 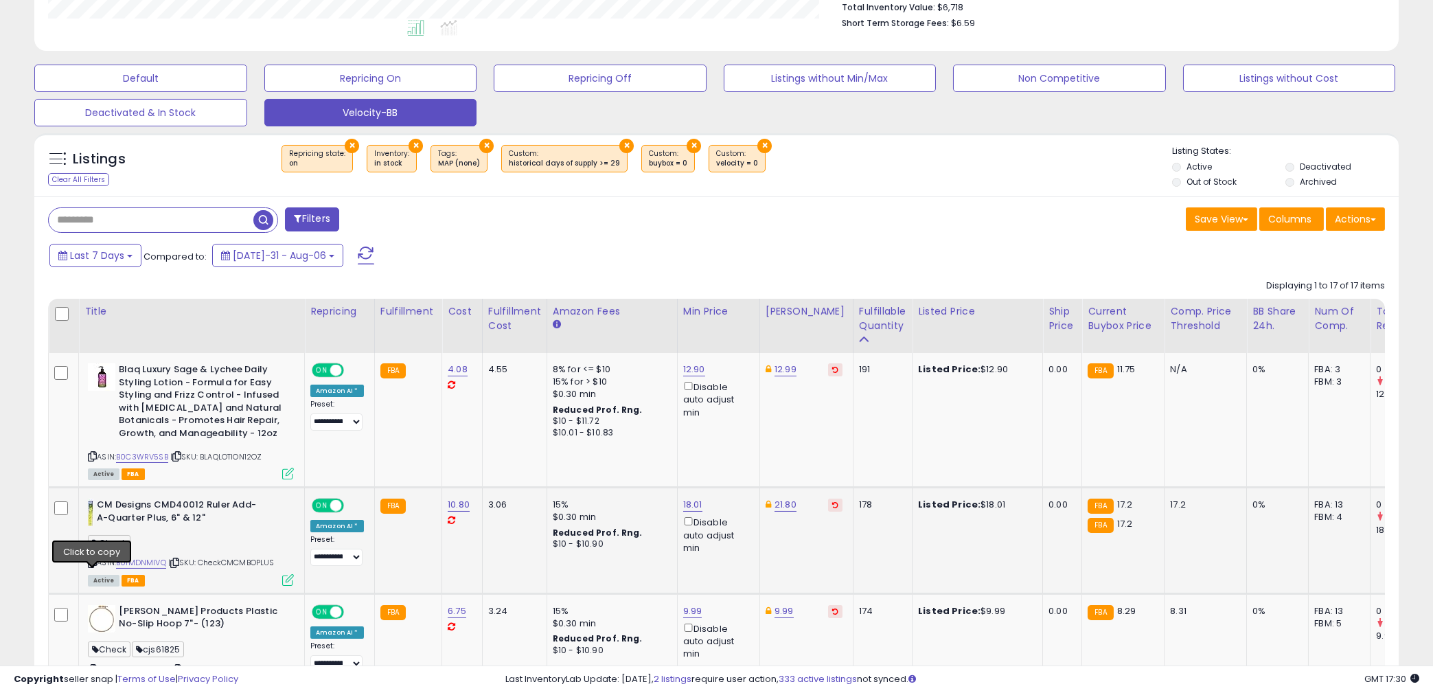 I want to click on span: 17.2, so click(x=1125, y=504).